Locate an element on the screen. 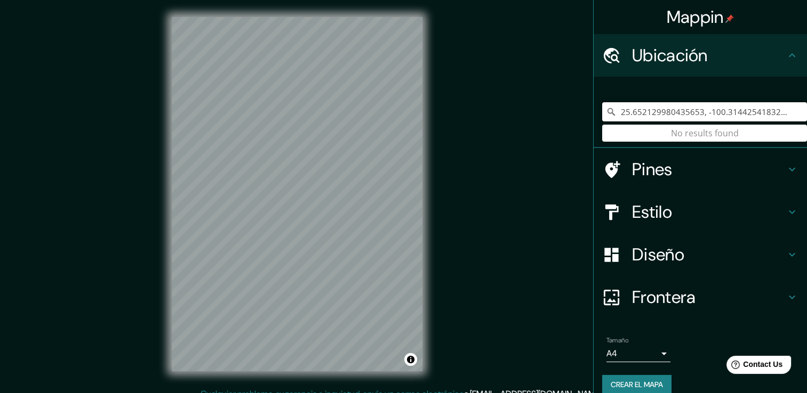  h4: Estilo is located at coordinates (708, 212).